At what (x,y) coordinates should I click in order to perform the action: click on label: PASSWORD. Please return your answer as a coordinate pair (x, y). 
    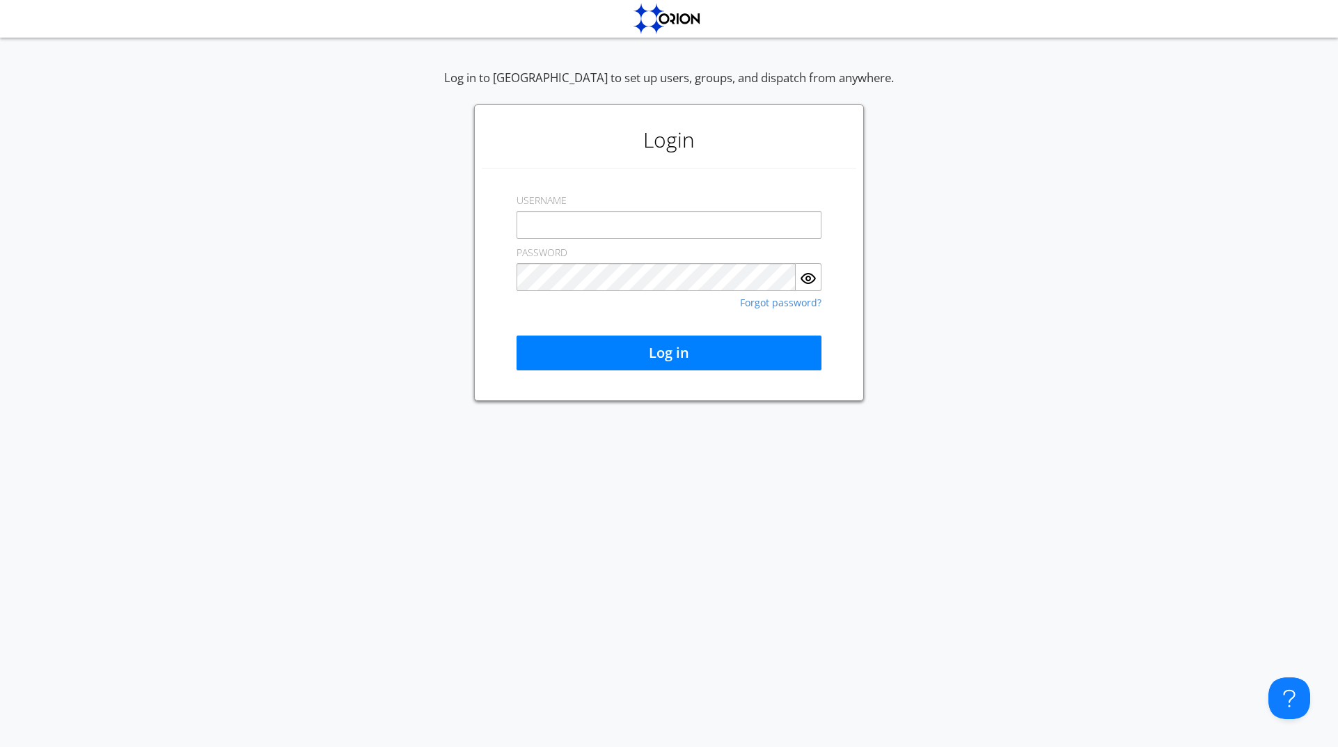
    Looking at the image, I should click on (542, 253).